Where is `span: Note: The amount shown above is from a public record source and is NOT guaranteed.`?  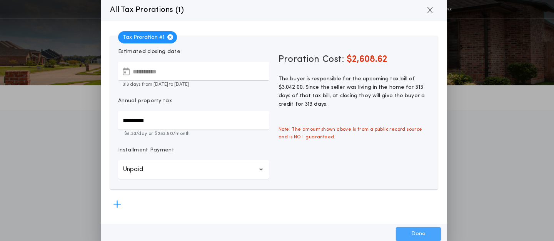 span: Note: The amount shown above is from a public record source and is NOT guaranteed. is located at coordinates (354, 134).